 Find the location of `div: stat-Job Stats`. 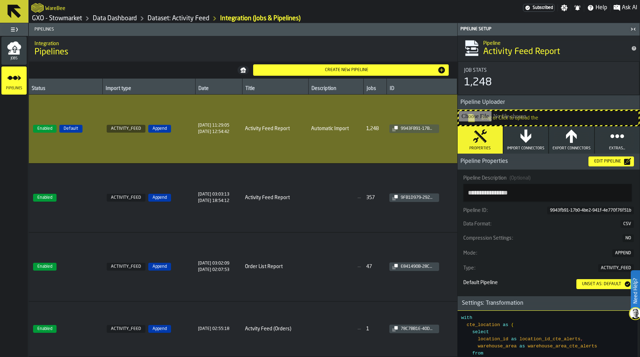

div: stat-Job Stats is located at coordinates (549, 78).